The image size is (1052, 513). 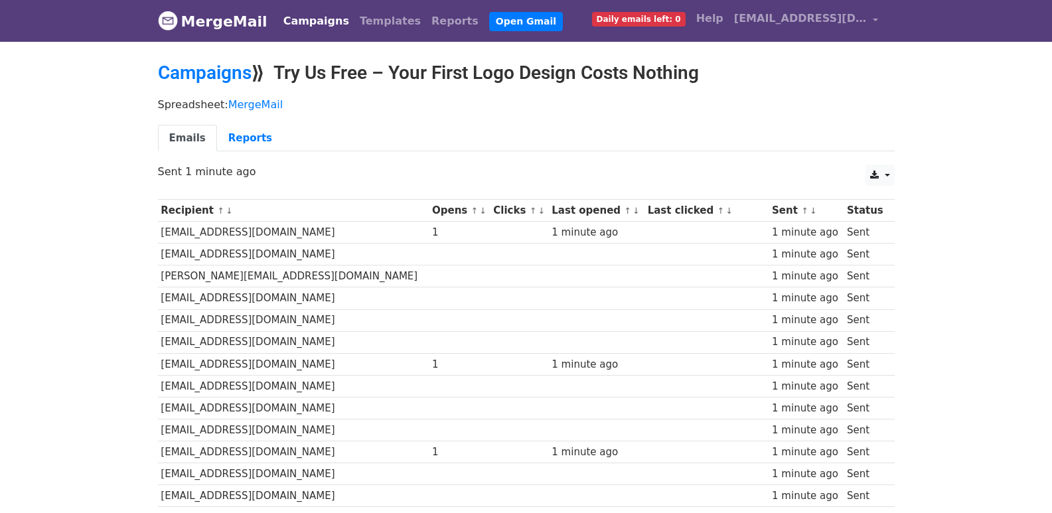 What do you see at coordinates (390, 21) in the screenshot?
I see `a: Templates` at bounding box center [390, 21].